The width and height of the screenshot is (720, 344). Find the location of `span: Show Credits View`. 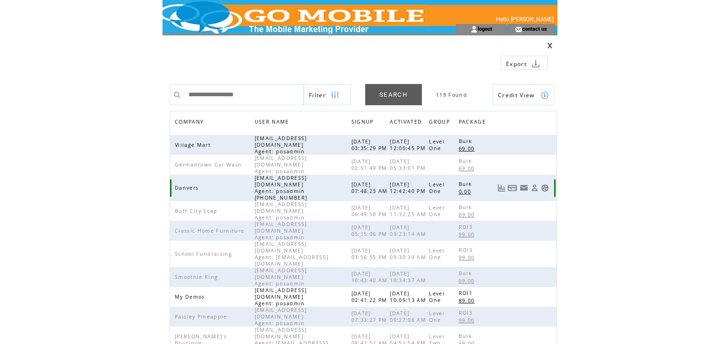

span: Show Credits View is located at coordinates (516, 95).